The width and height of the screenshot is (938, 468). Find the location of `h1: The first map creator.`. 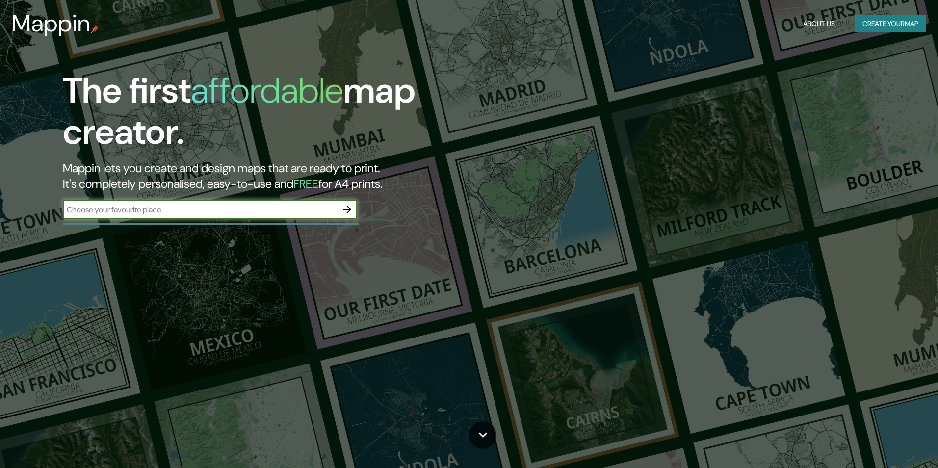

h1: The first map creator. is located at coordinates (297, 115).